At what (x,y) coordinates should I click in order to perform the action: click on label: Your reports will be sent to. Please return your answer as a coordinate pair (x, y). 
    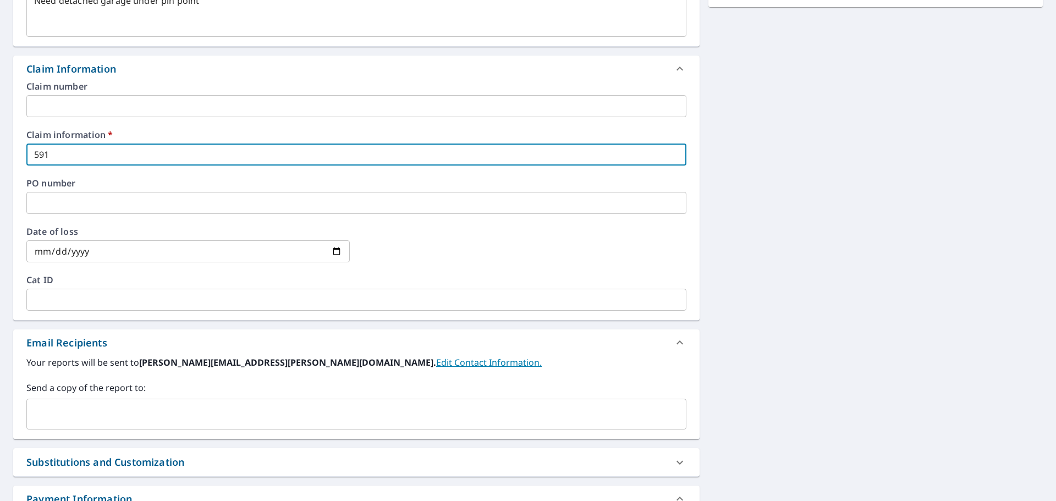
    Looking at the image, I should click on (356, 362).